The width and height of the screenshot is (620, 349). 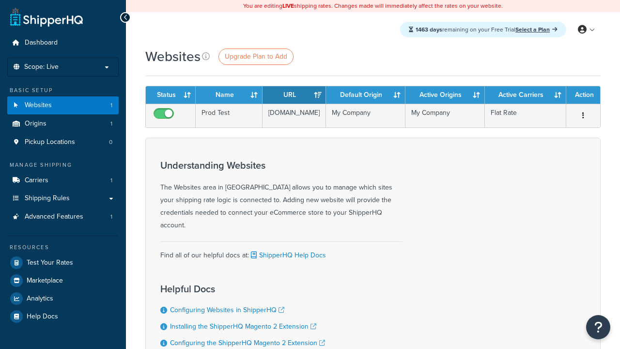 What do you see at coordinates (63, 123) in the screenshot?
I see `a: Origins 1` at bounding box center [63, 123].